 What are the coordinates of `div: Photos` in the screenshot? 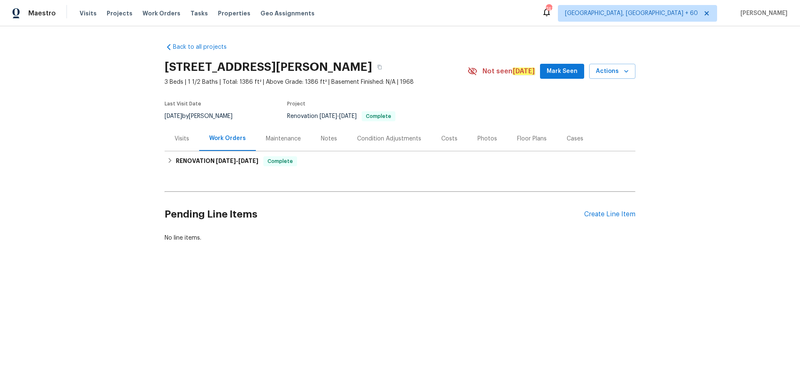 It's located at (487, 139).